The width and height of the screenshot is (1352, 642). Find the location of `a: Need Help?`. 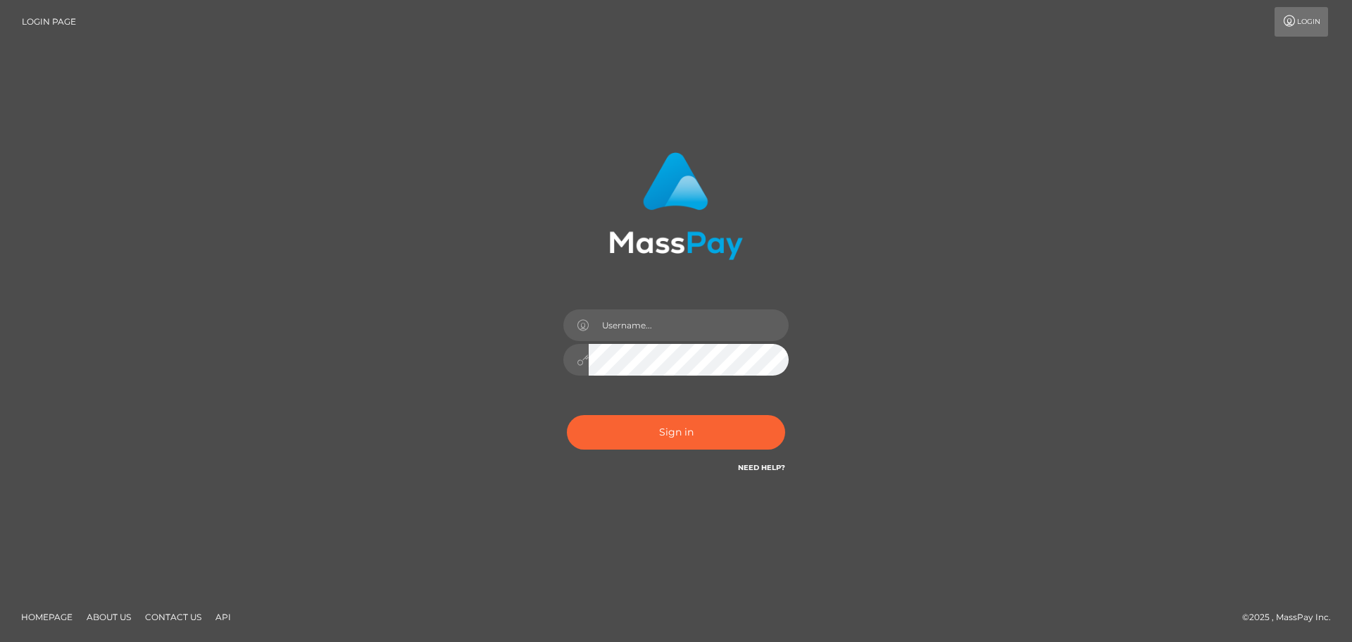

a: Need Help? is located at coordinates (761, 467).